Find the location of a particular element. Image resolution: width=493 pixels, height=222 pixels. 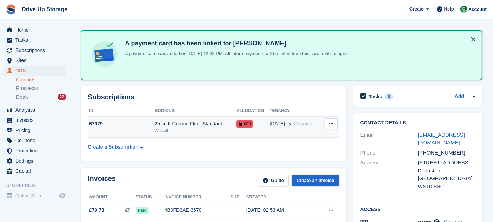

span: Online Store is located at coordinates (37, 196).